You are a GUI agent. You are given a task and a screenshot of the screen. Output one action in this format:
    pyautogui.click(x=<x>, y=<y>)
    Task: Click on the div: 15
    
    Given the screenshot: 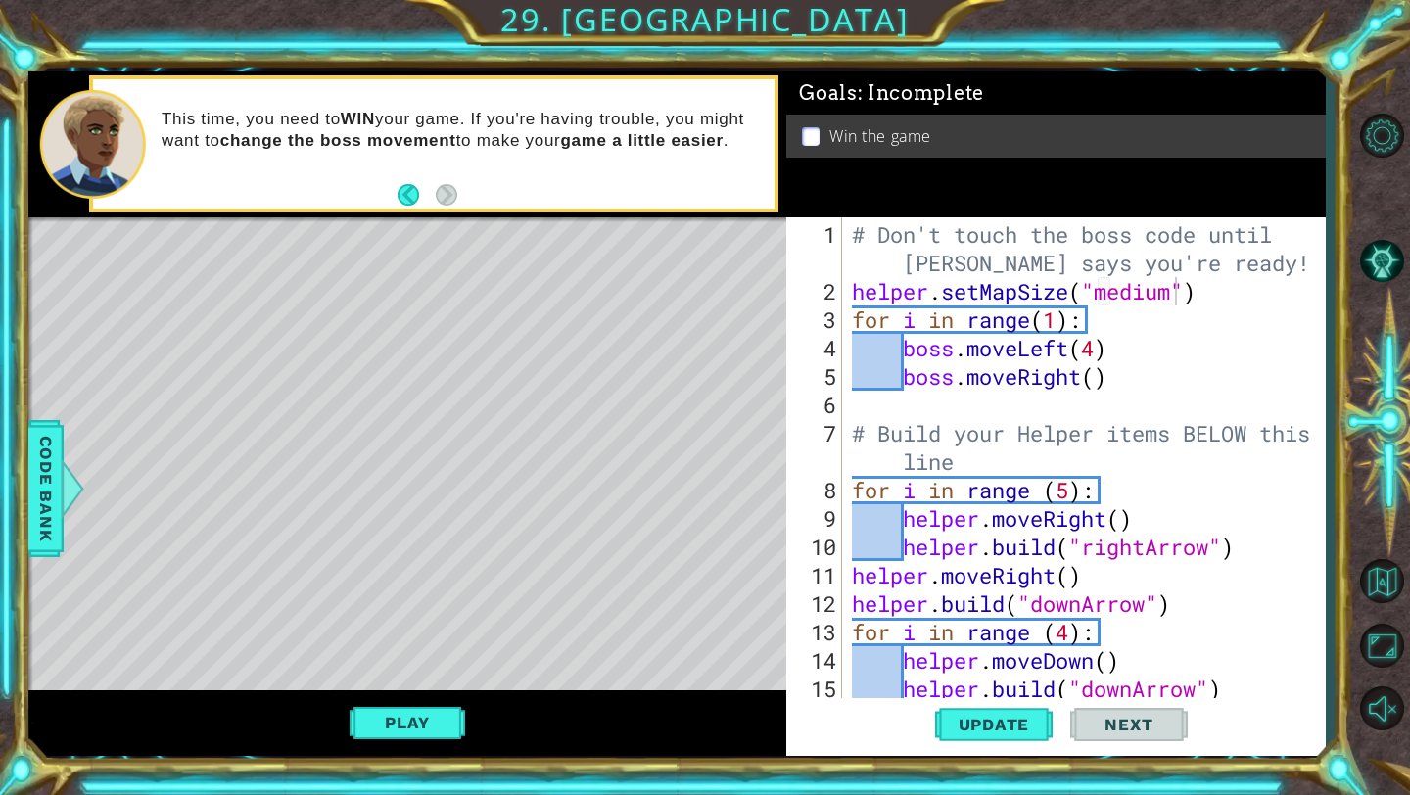 What is the action you would take?
    pyautogui.click(x=816, y=688)
    